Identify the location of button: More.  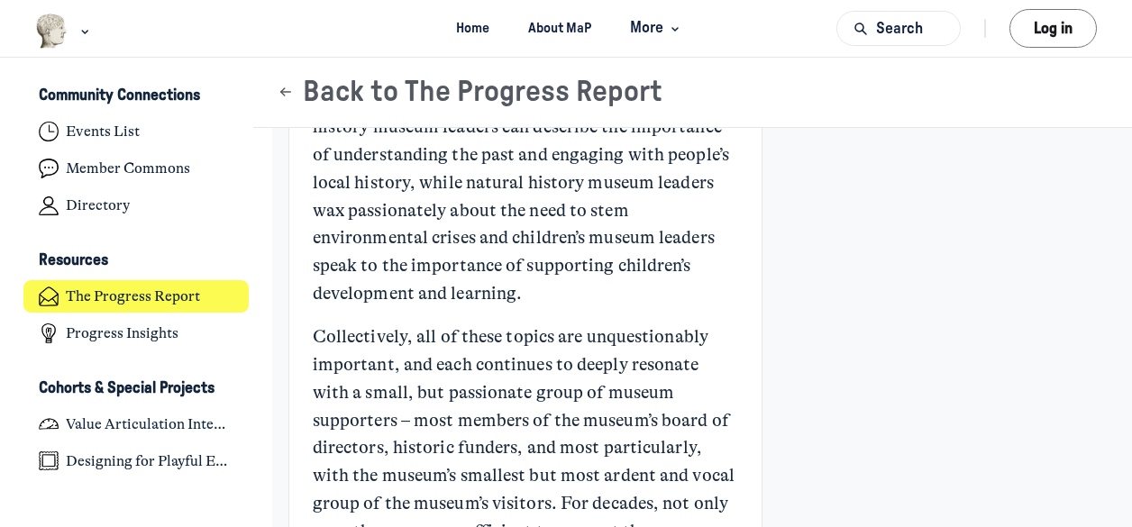
(653, 28).